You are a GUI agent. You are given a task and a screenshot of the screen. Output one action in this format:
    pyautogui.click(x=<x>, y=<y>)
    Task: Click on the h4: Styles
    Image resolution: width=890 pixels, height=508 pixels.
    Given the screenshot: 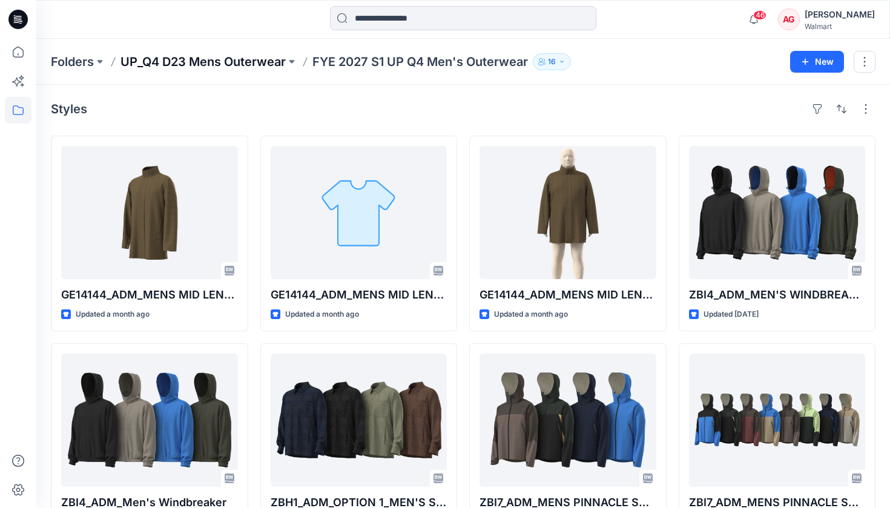 What is the action you would take?
    pyautogui.click(x=69, y=109)
    